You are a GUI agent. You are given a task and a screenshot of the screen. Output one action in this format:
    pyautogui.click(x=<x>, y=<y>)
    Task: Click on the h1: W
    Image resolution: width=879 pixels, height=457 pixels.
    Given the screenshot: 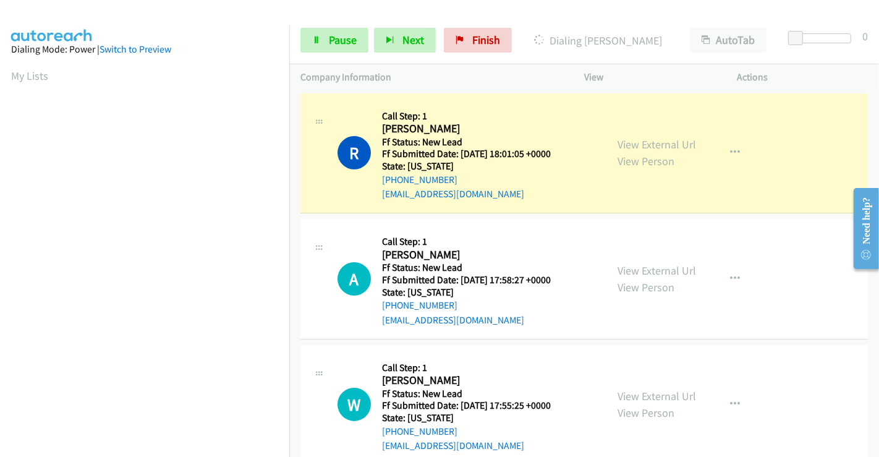 What is the action you would take?
    pyautogui.click(x=354, y=404)
    